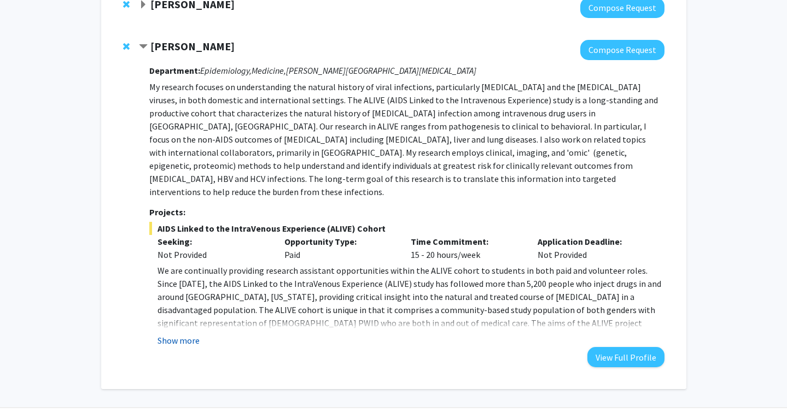 Image resolution: width=787 pixels, height=412 pixels. What do you see at coordinates (174, 71) in the screenshot?
I see `strong: Department:` at bounding box center [174, 71].